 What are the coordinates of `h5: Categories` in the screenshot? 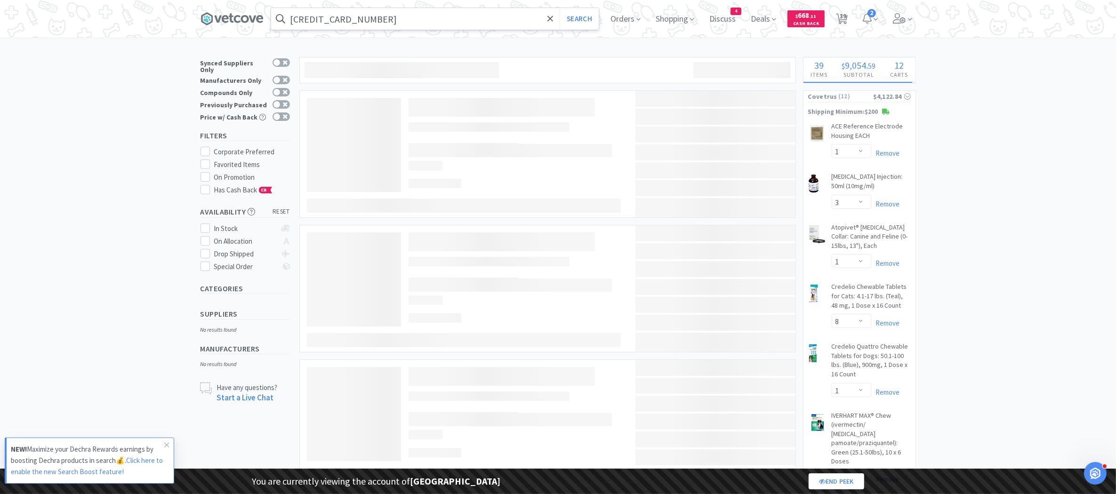 It's located at (245, 289).